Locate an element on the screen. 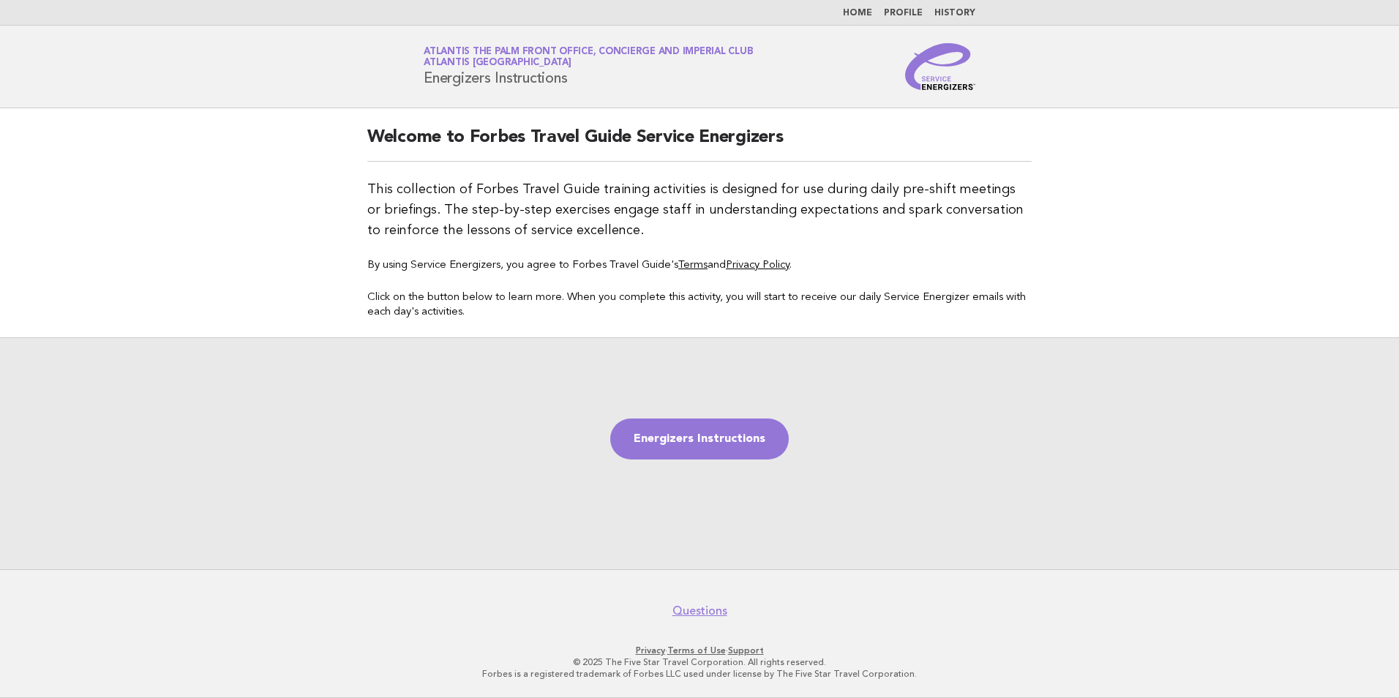 This screenshot has height=698, width=1399. p: Click on the button below to learn more. When you complete this activity, you will start to recei... is located at coordinates (700, 305).